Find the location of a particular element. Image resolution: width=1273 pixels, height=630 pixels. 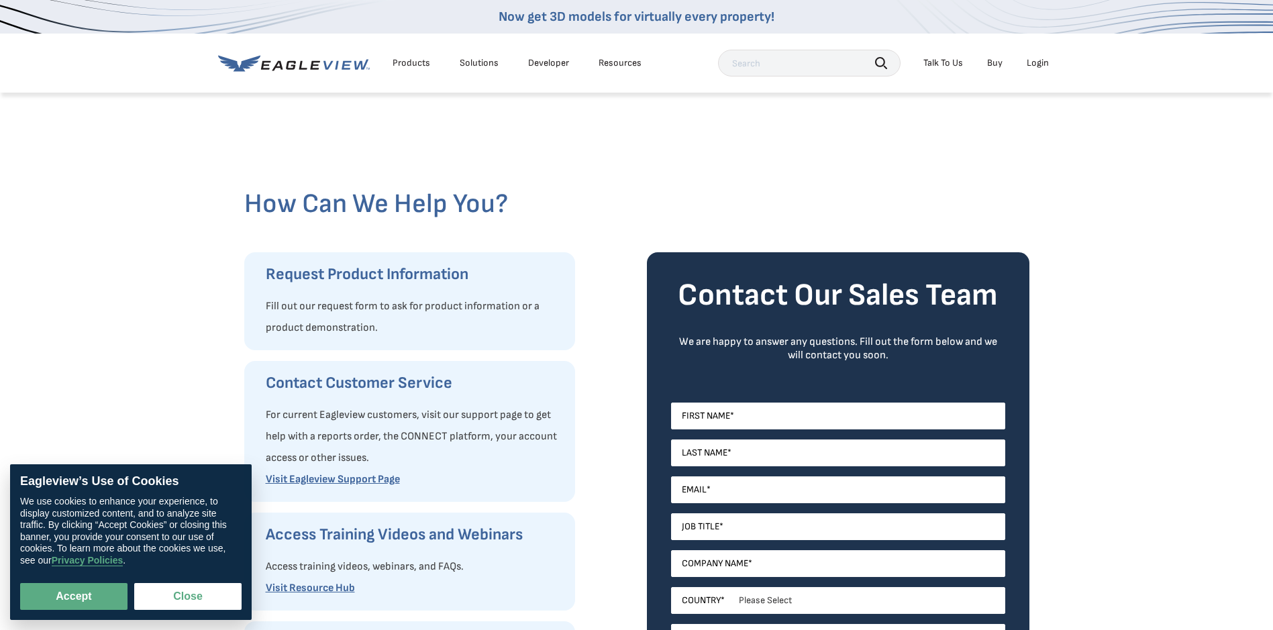

p: Access training videos, webinars, and FAQs. is located at coordinates (413, 567).